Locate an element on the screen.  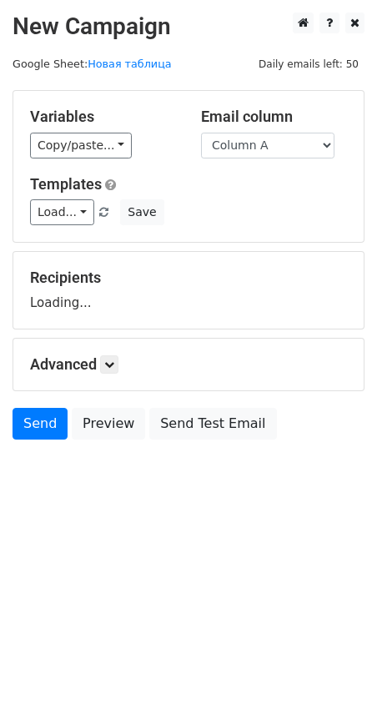
small: Google Sheet: is located at coordinates (92, 63).